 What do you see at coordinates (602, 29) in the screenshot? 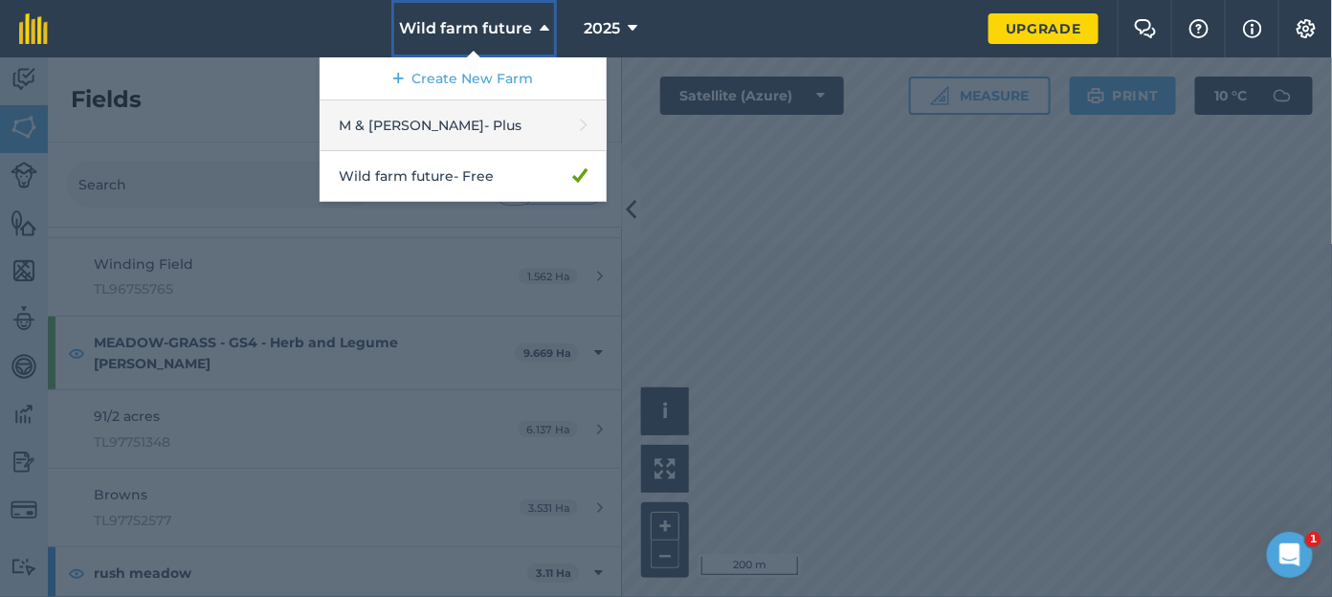
I see `span: 2025` at bounding box center [602, 29].